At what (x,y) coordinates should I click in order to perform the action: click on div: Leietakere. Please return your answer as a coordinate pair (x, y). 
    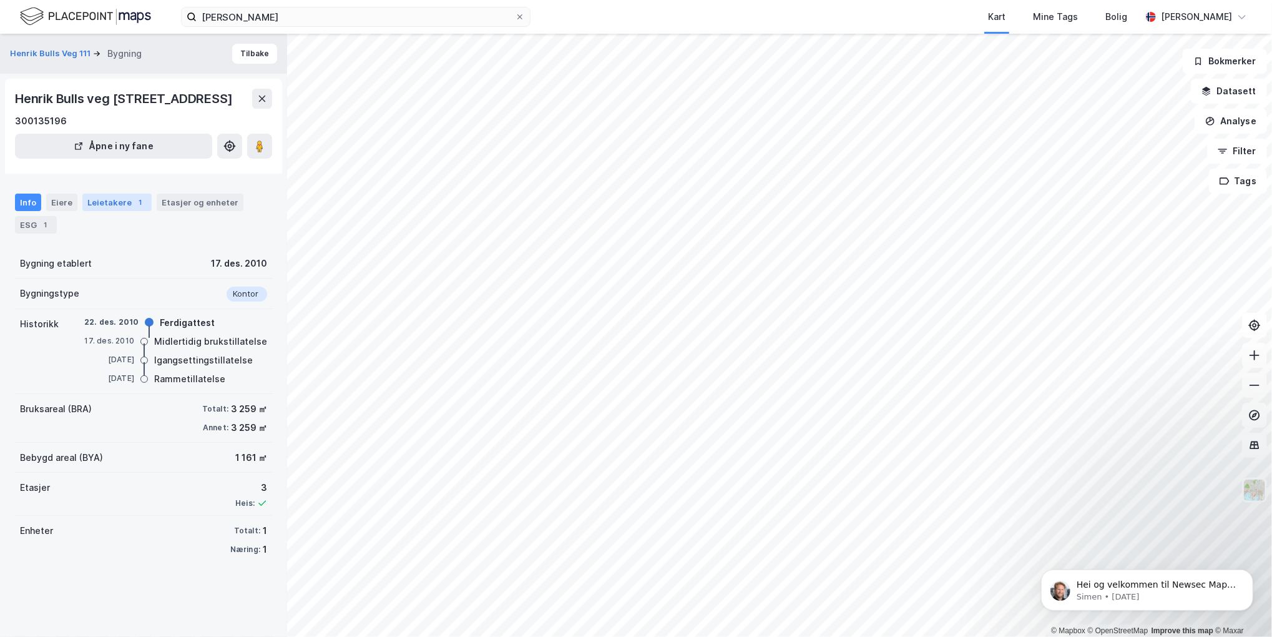
    Looking at the image, I should click on (117, 202).